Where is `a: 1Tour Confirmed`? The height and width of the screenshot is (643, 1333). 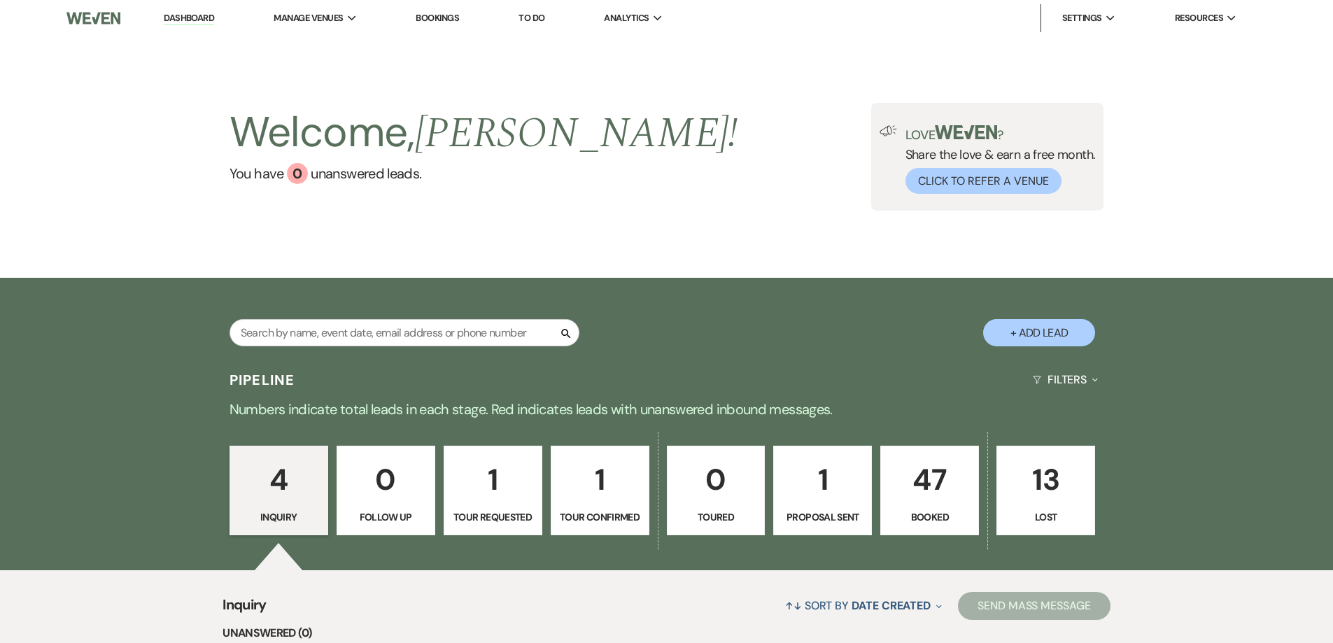
a: 1Tour Confirmed is located at coordinates (600, 491).